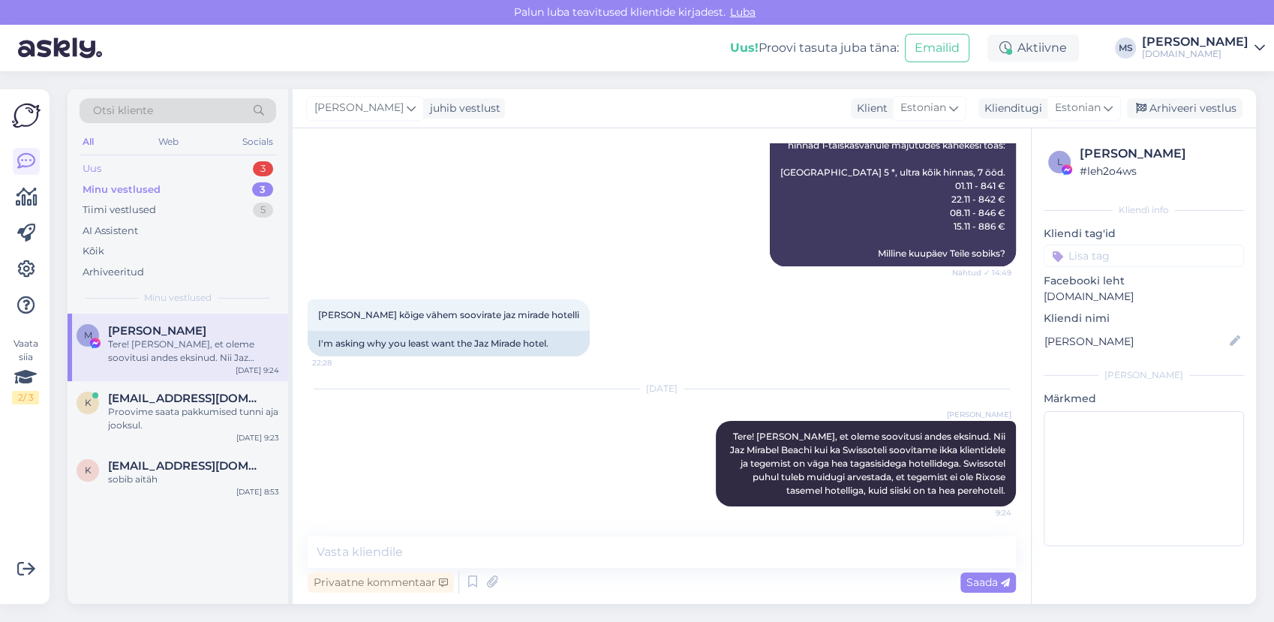  Describe the element at coordinates (1125, 48) in the screenshot. I see `div: MS` at that location.